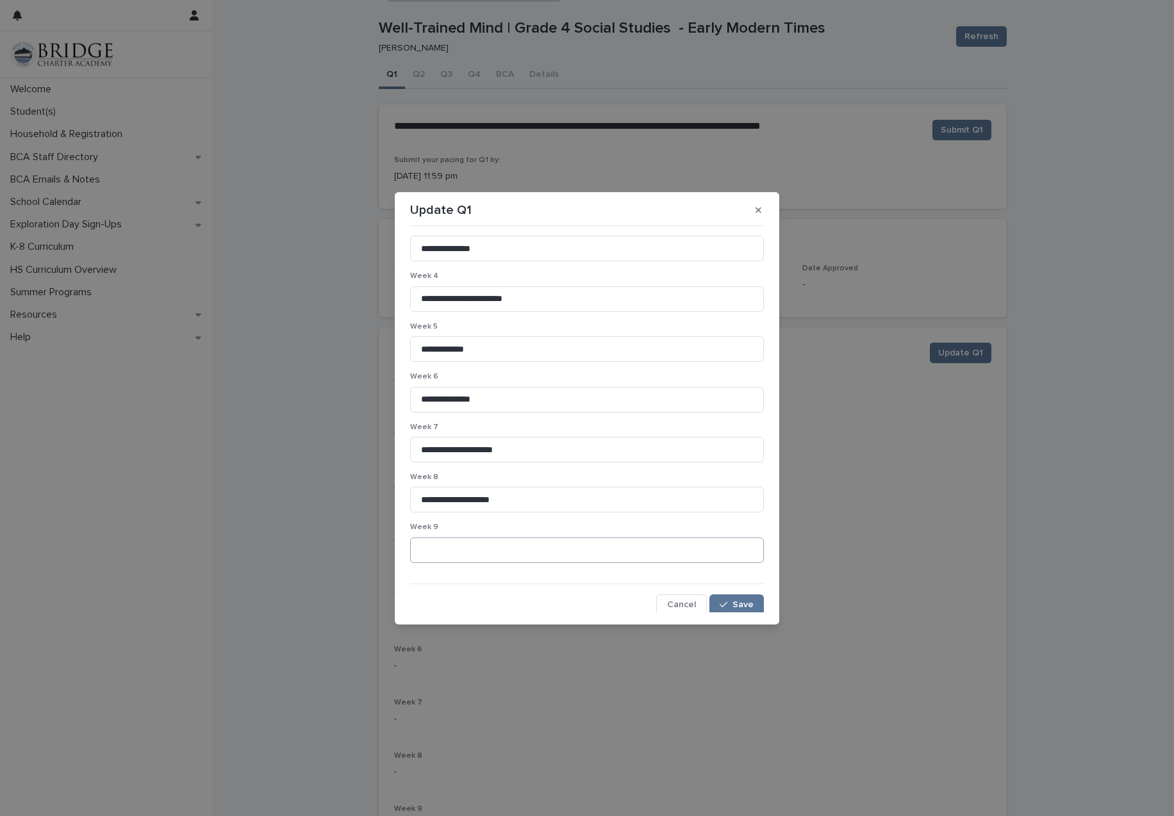 This screenshot has height=816, width=1174. Describe the element at coordinates (681, 605) in the screenshot. I see `button: Cancel` at that location.